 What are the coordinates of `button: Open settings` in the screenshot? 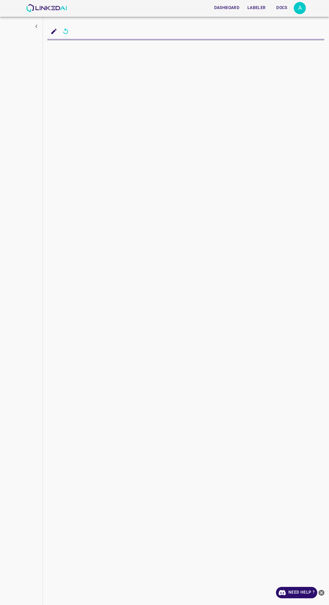 It's located at (300, 8).